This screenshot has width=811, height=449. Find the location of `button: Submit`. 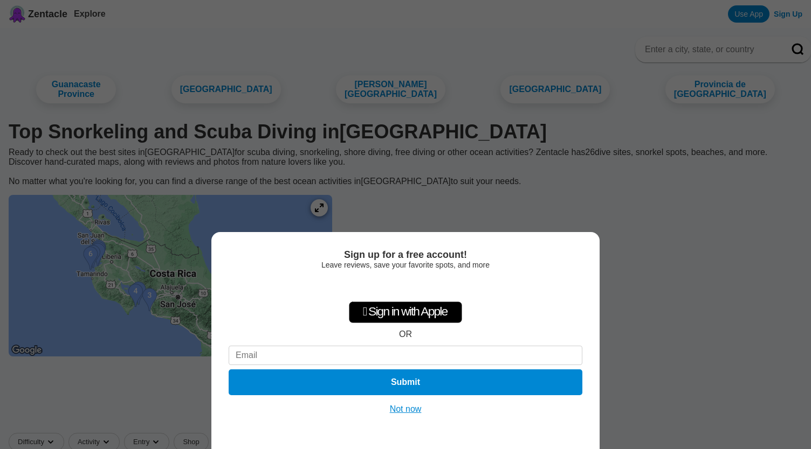

button: Submit is located at coordinates (405, 383).